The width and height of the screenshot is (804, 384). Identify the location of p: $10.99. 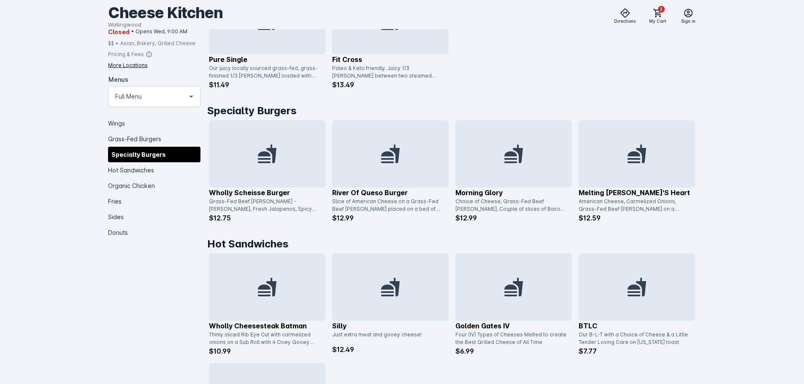
(267, 351).